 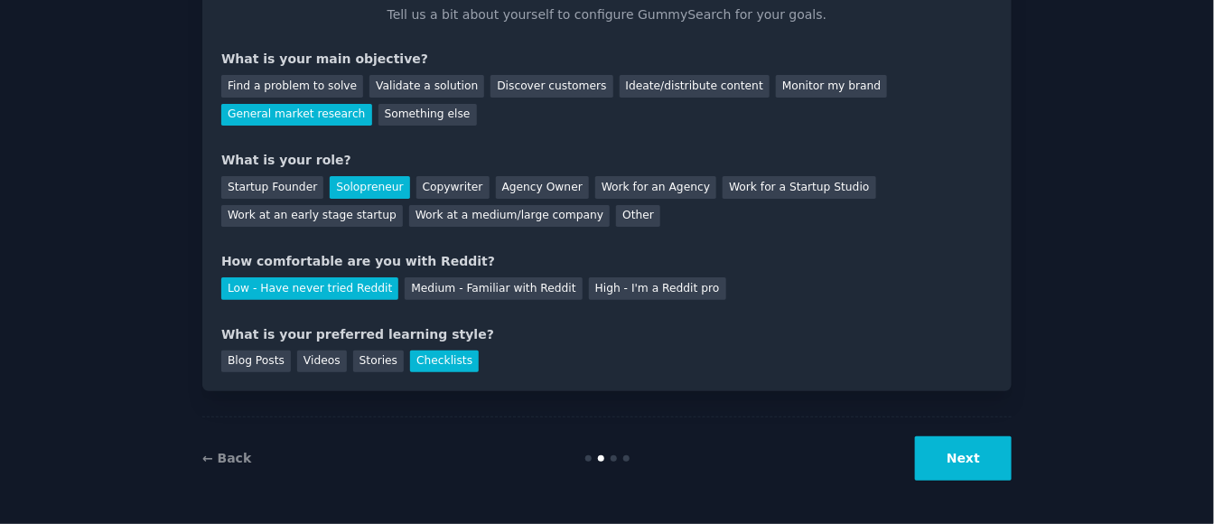 What do you see at coordinates (607, 334) in the screenshot?
I see `div: What is your preferred learning style?` at bounding box center [607, 334].